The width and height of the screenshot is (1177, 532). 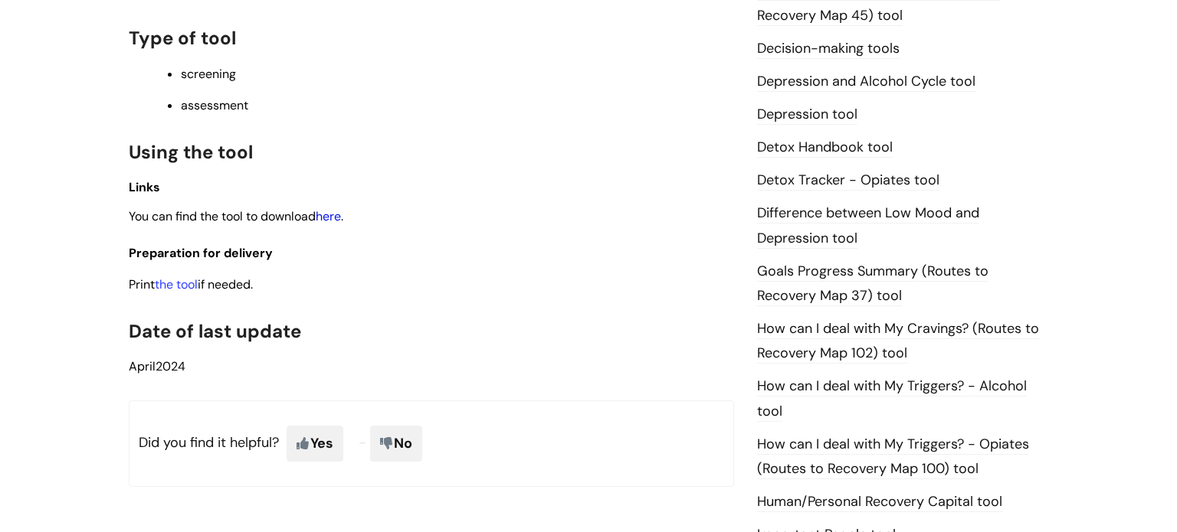 What do you see at coordinates (157, 366) in the screenshot?
I see `span: 2024` at bounding box center [157, 366].